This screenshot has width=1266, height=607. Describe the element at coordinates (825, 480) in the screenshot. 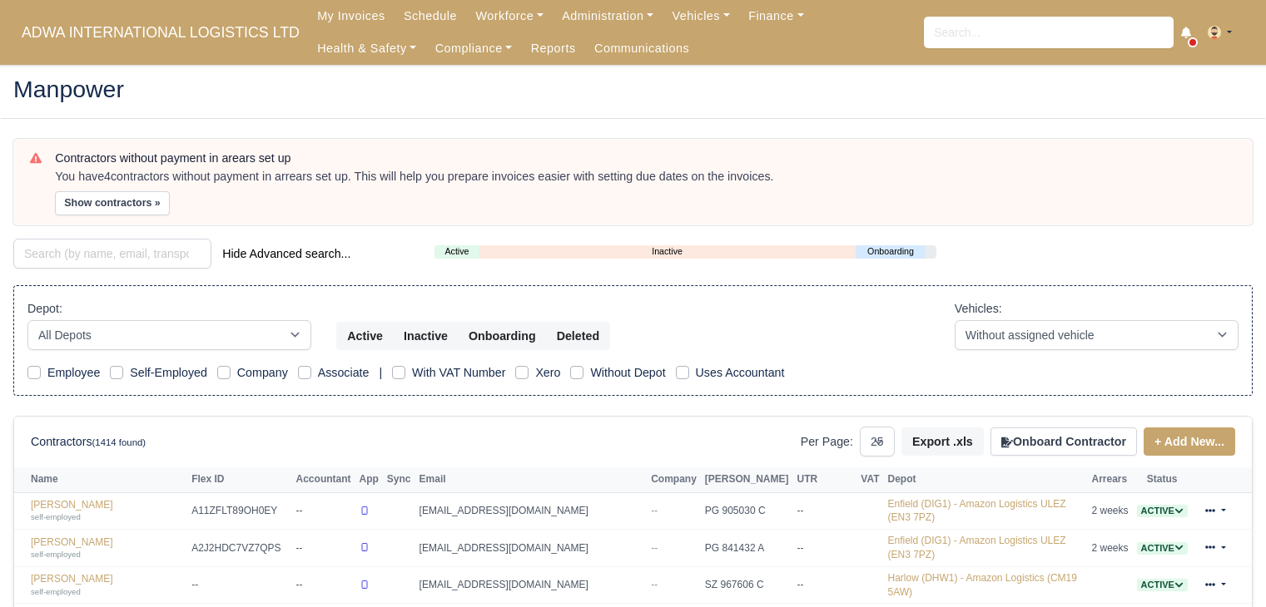

I see `th: UTR` at that location.